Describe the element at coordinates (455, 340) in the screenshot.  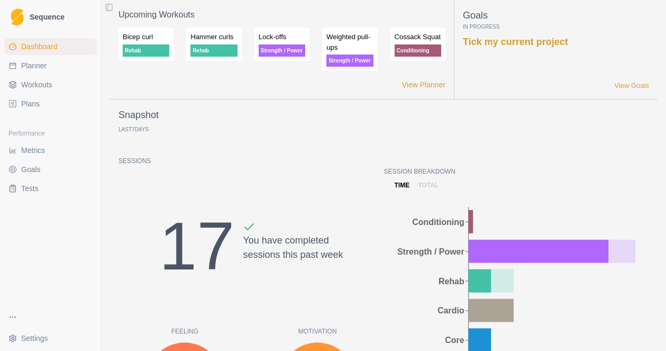
I see `tspan: Core` at that location.